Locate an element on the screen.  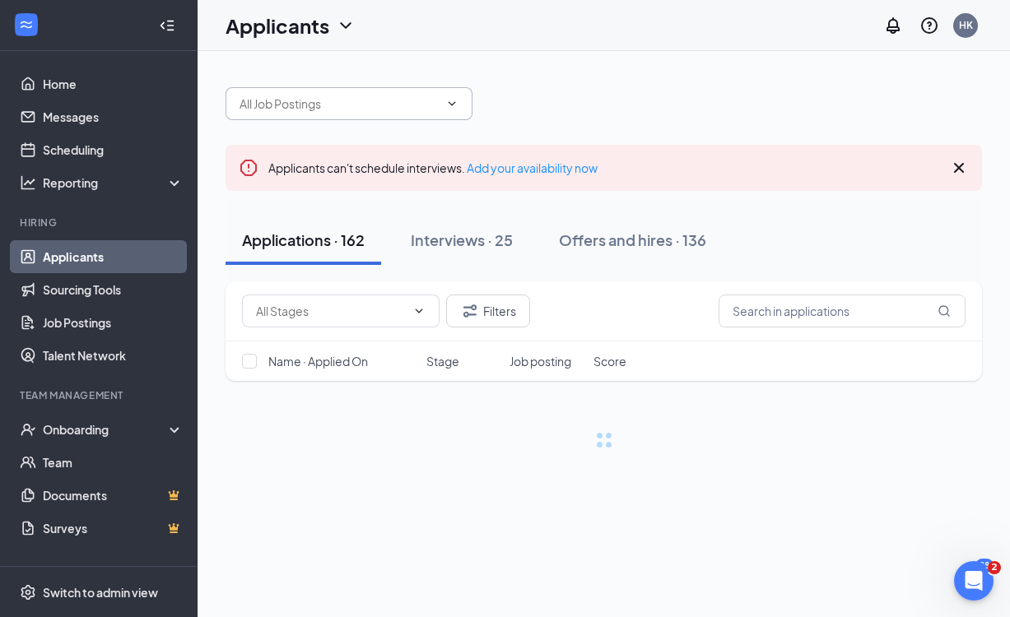
span: Applicants can't schedule interviews. is located at coordinates (433, 168).